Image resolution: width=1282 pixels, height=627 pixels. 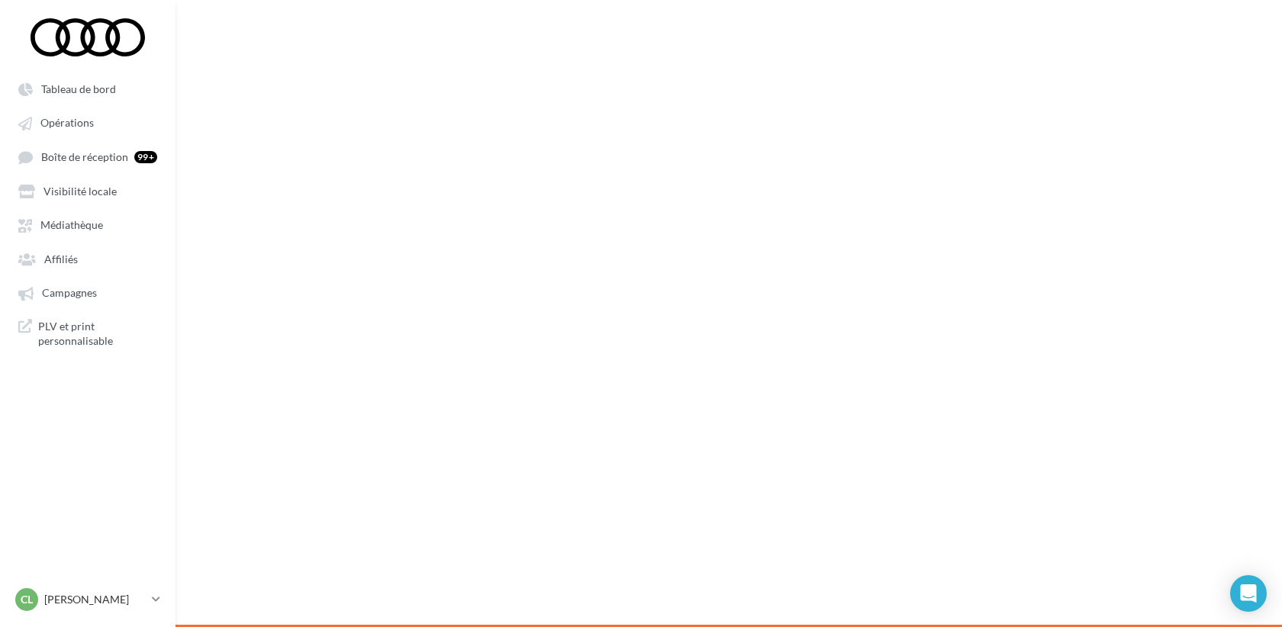 What do you see at coordinates (69, 293) in the screenshot?
I see `span: Campagnes` at bounding box center [69, 293].